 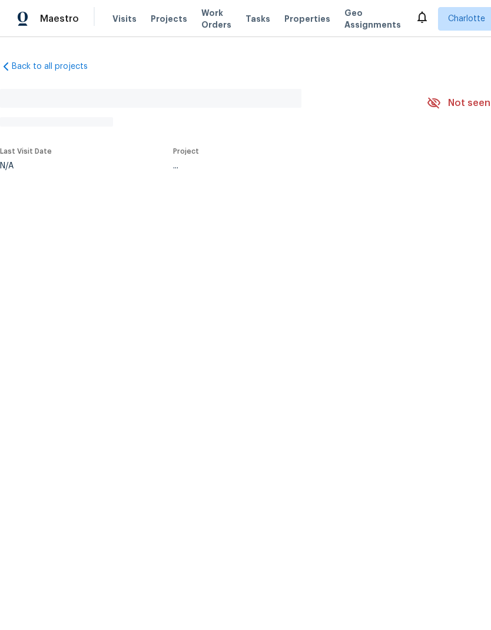 I want to click on span: Maestro, so click(x=60, y=19).